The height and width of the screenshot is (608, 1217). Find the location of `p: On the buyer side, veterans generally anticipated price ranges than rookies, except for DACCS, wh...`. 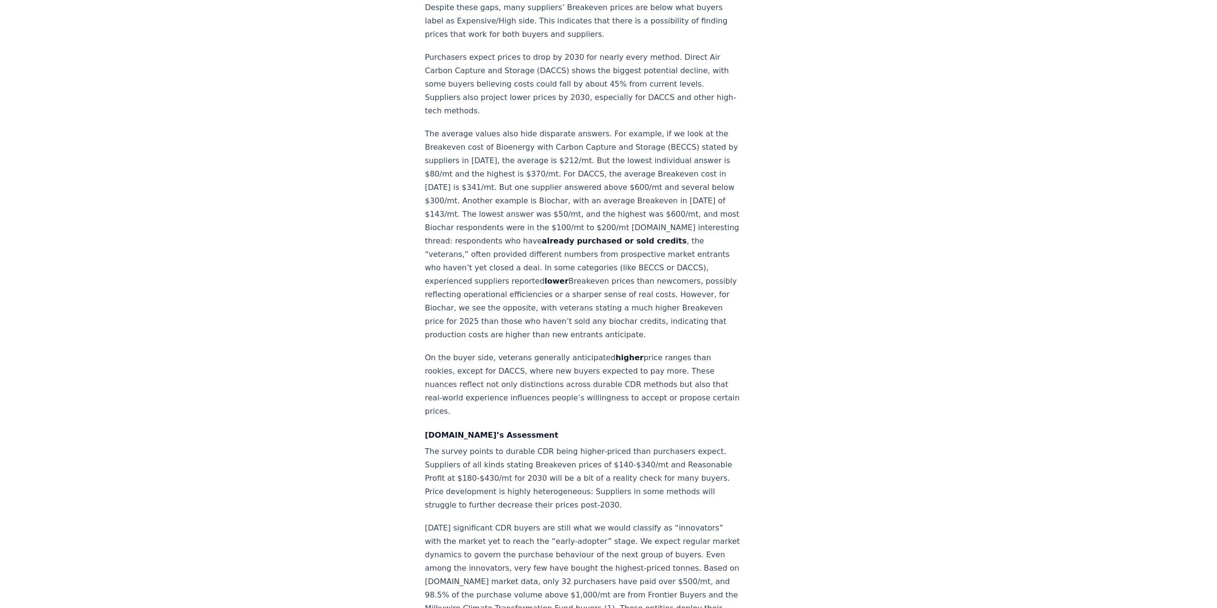

p: On the buyer side, veterans generally anticipated price ranges than rookies, except for DACCS, wh... is located at coordinates (583, 384).